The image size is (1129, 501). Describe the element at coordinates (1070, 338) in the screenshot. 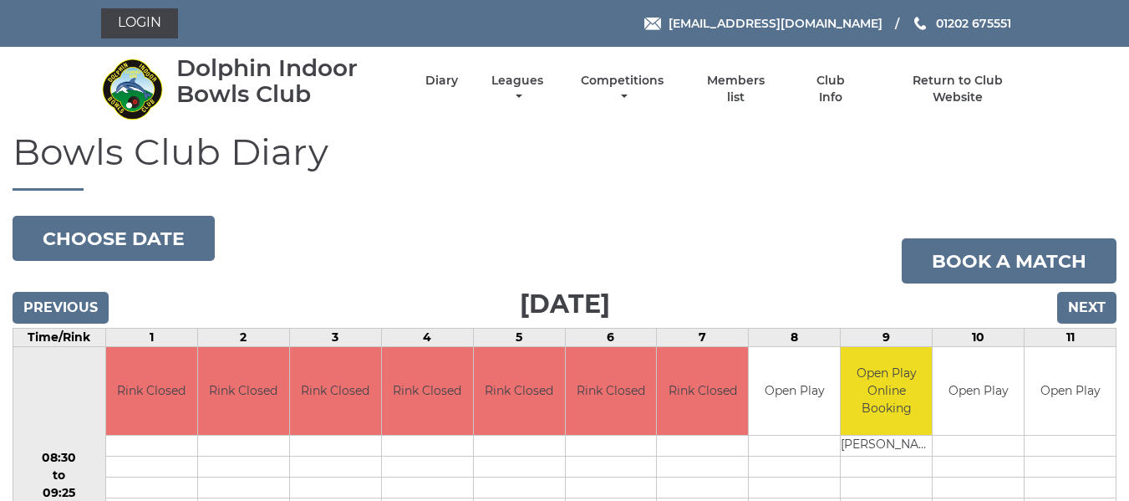

I see `td: 11` at that location.